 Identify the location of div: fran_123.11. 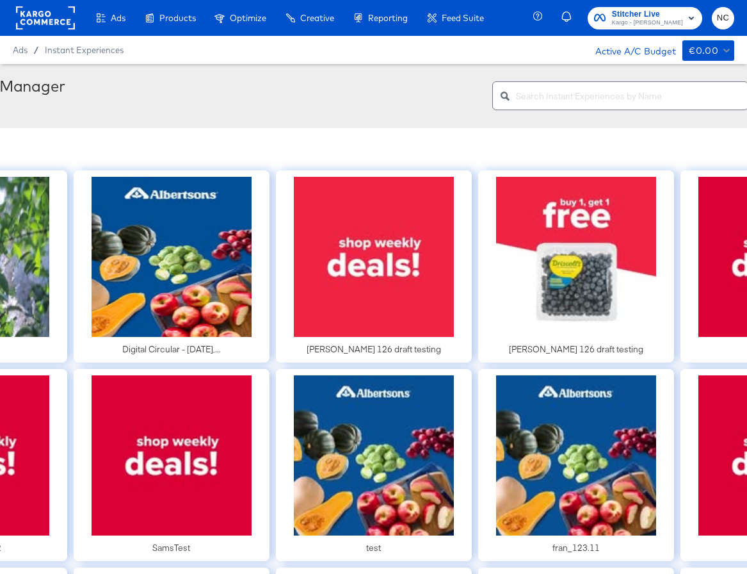
(576, 548).